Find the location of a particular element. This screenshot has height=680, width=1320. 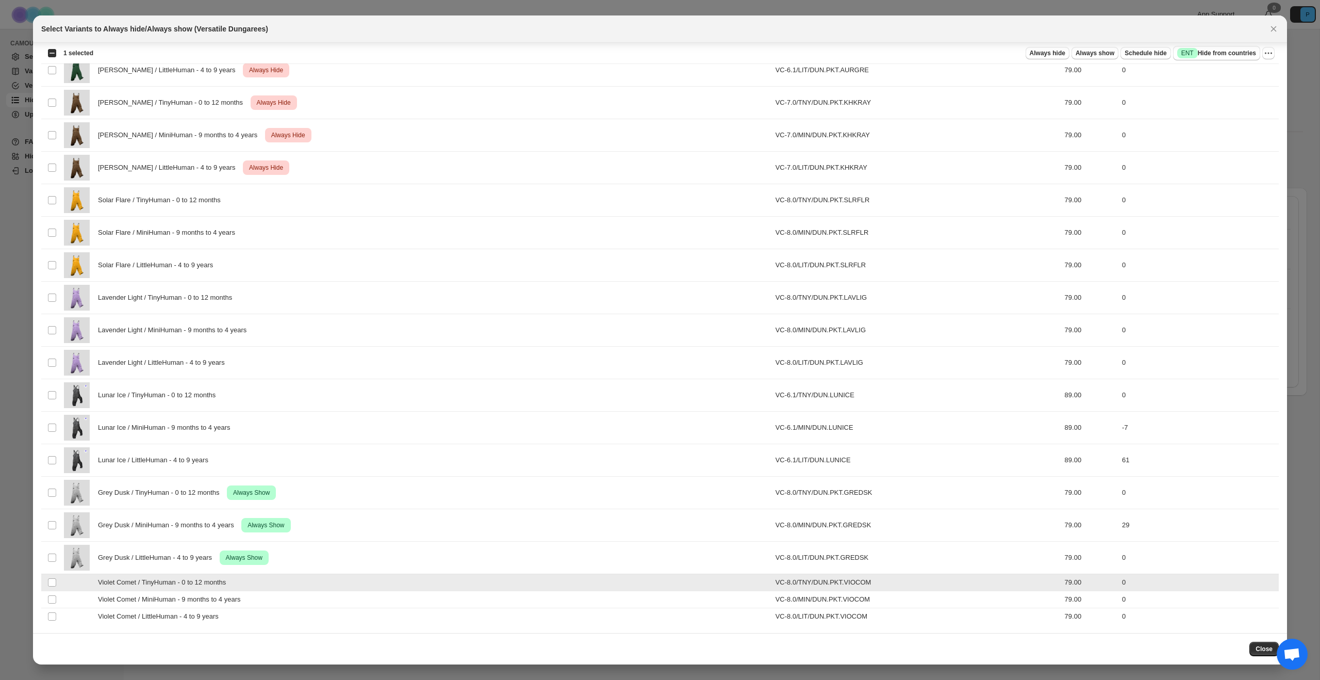

h2: Select Variants to Always hide/Always show (Versatile Dungarees) is located at coordinates (155, 29).